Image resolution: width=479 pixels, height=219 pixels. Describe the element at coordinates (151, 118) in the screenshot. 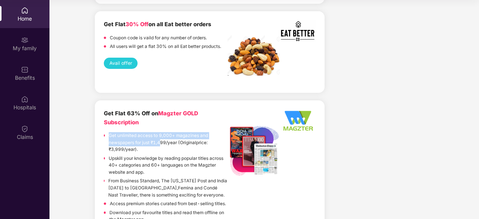

I see `b: Get Flat 63% Off on` at that location.